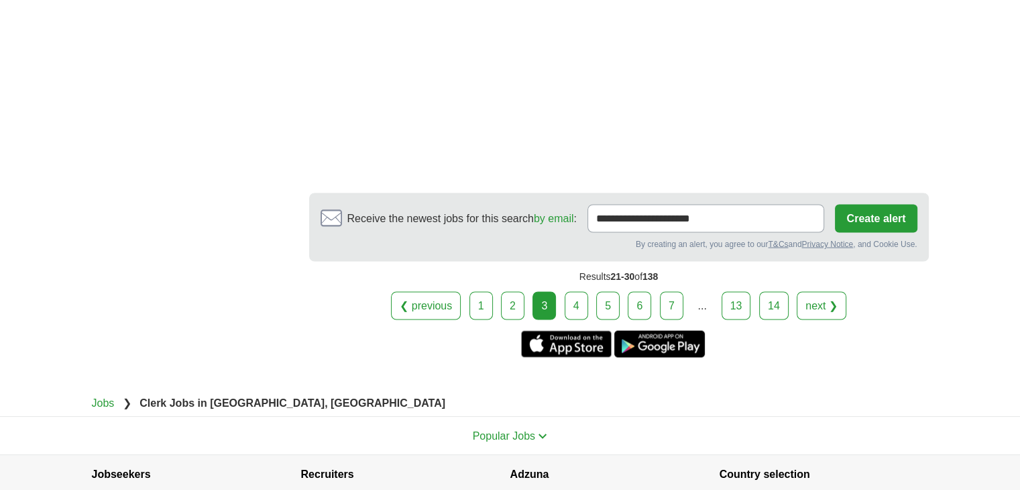  Describe the element at coordinates (619, 244) in the screenshot. I see `div: By creating an alert, you agree to our and , and Cookie Use.` at that location.